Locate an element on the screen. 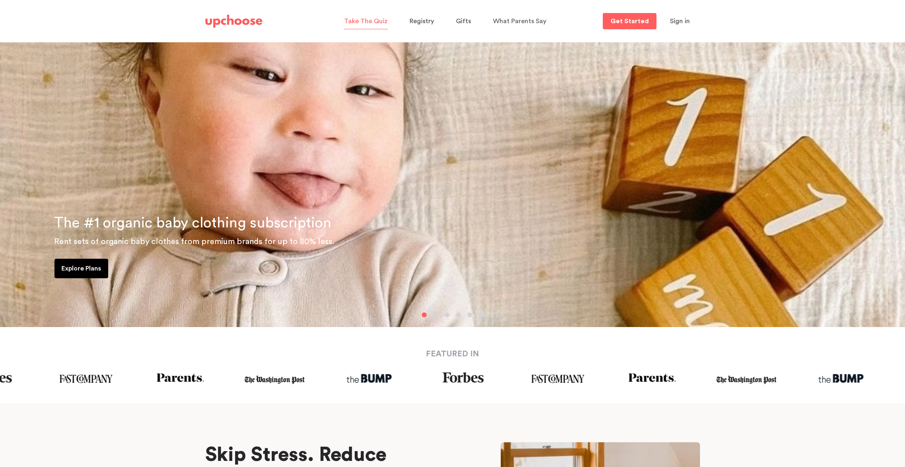 The width and height of the screenshot is (905, 467). span: Take The Quiz is located at coordinates (366, 21).